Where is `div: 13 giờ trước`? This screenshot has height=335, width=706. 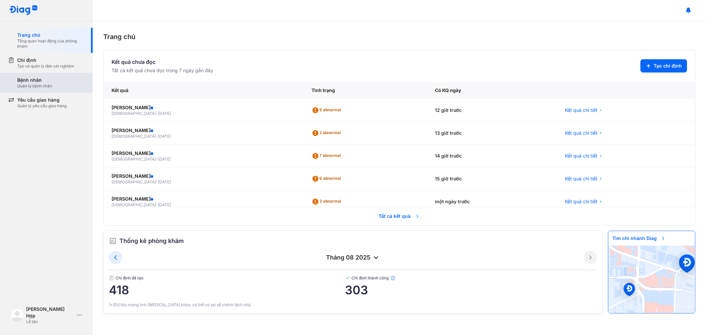
div: 13 giờ trước is located at coordinates (492, 133).